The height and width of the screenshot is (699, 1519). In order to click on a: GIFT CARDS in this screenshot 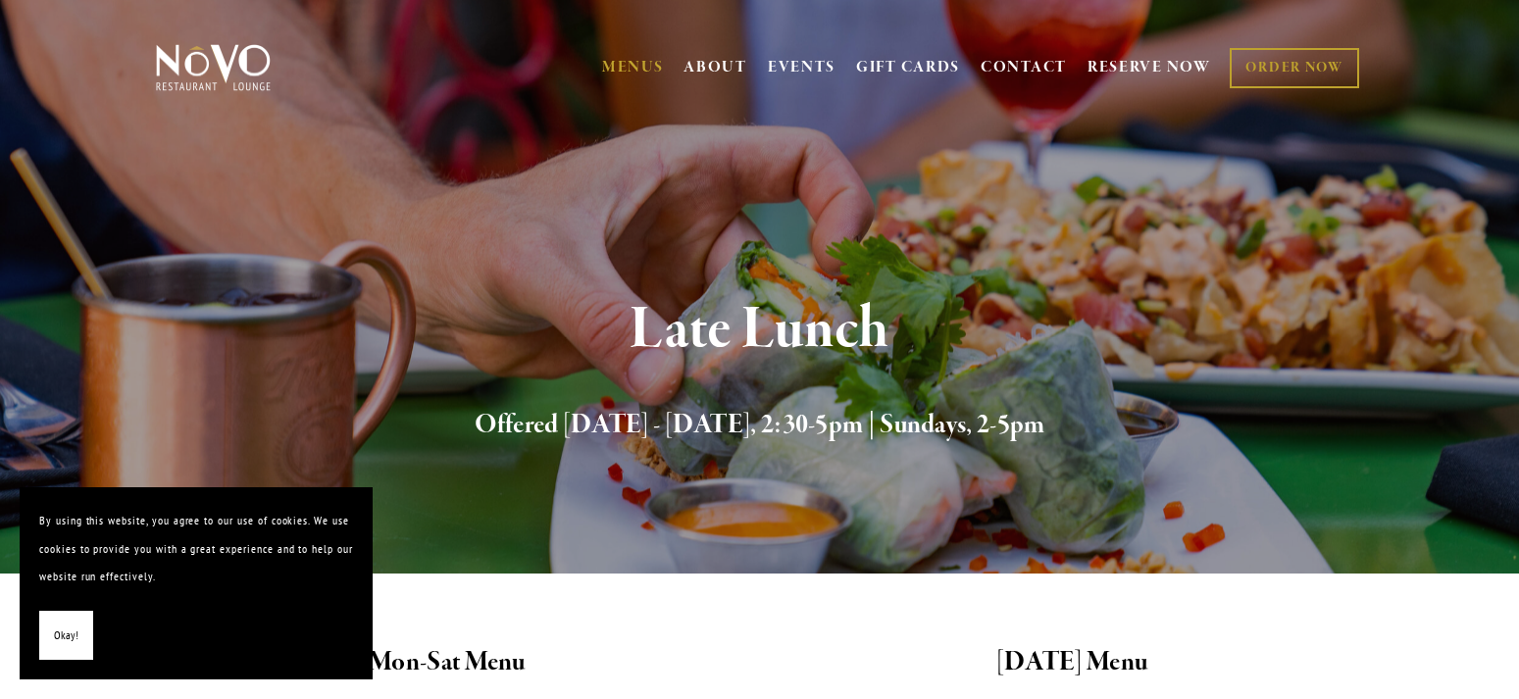, I will do `click(908, 68)`.